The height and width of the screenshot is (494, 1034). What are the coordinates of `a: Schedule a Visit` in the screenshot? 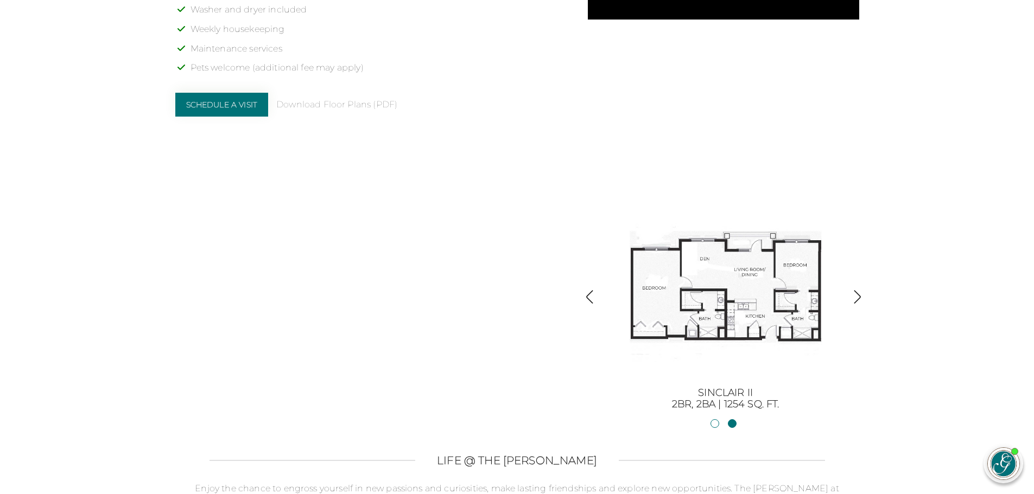 It's located at (222, 105).